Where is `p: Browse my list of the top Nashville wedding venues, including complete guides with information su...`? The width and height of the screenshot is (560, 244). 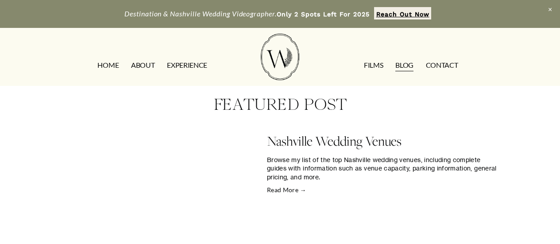
p: Browse my list of the top Nashville wedding venues, including complete guides with information su... is located at coordinates (382, 168).